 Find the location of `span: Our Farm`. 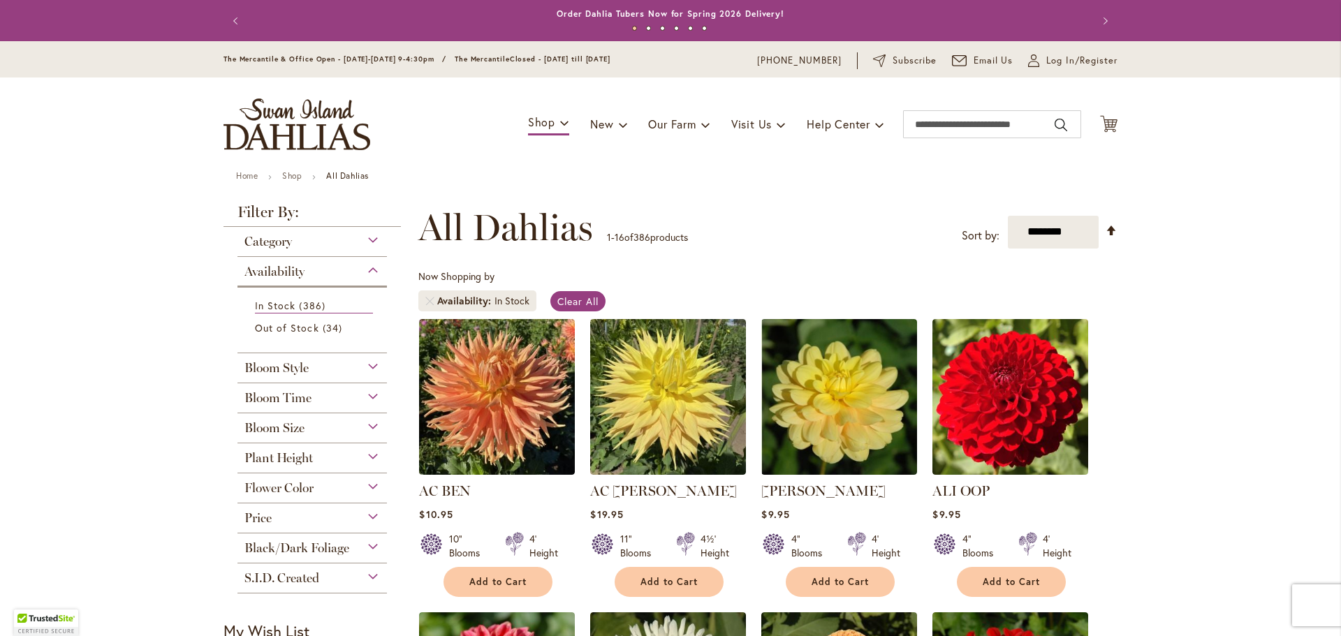

span: Our Farm is located at coordinates (672, 124).